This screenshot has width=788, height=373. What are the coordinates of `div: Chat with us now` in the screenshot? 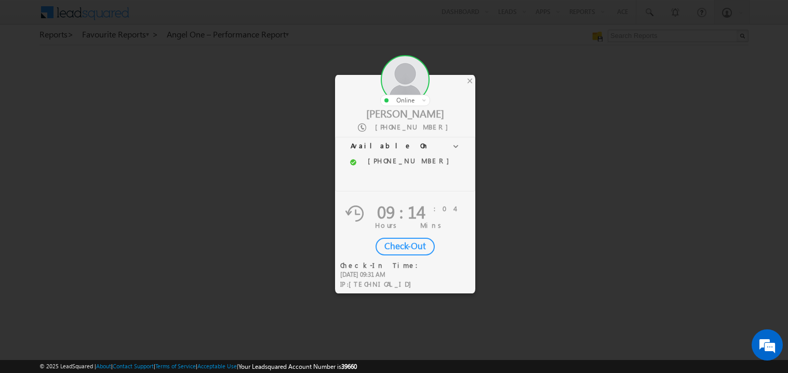 It's located at (114, 61).